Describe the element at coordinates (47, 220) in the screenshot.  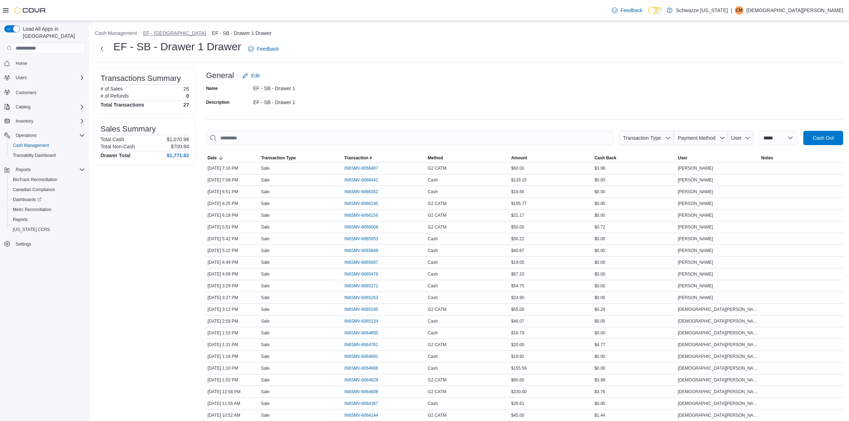
I see `span: Reports` at that location.